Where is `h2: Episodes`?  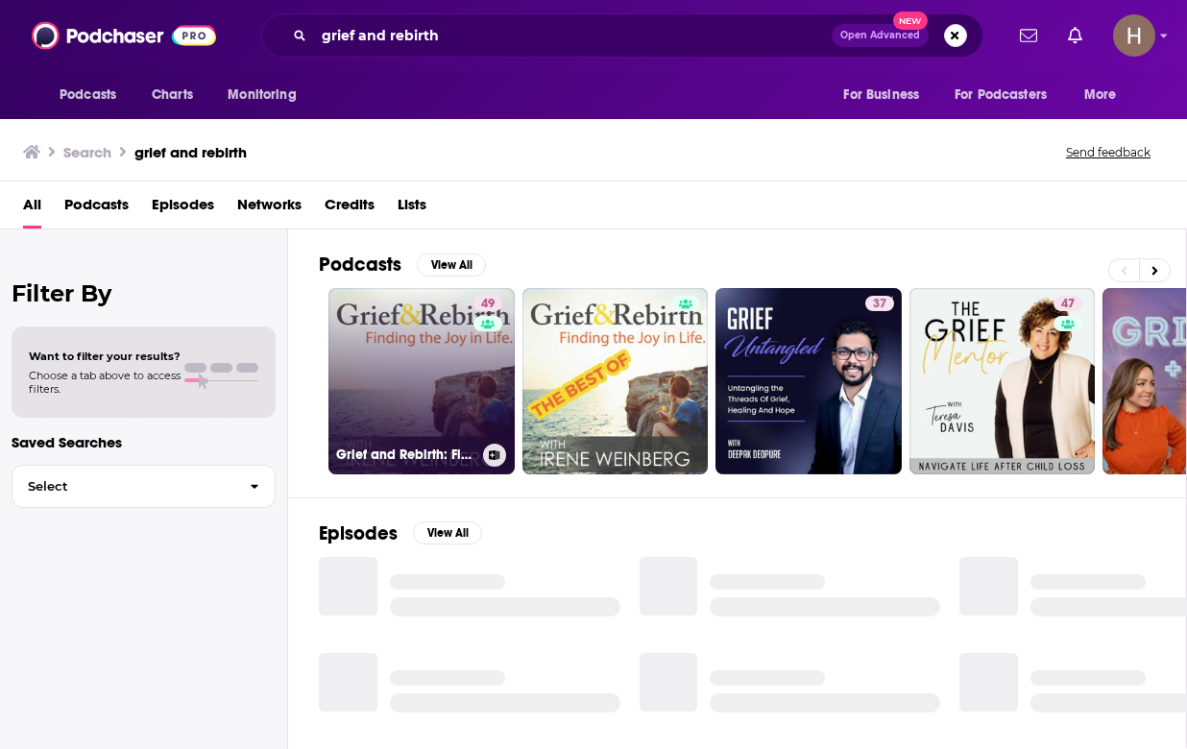 h2: Episodes is located at coordinates (358, 533).